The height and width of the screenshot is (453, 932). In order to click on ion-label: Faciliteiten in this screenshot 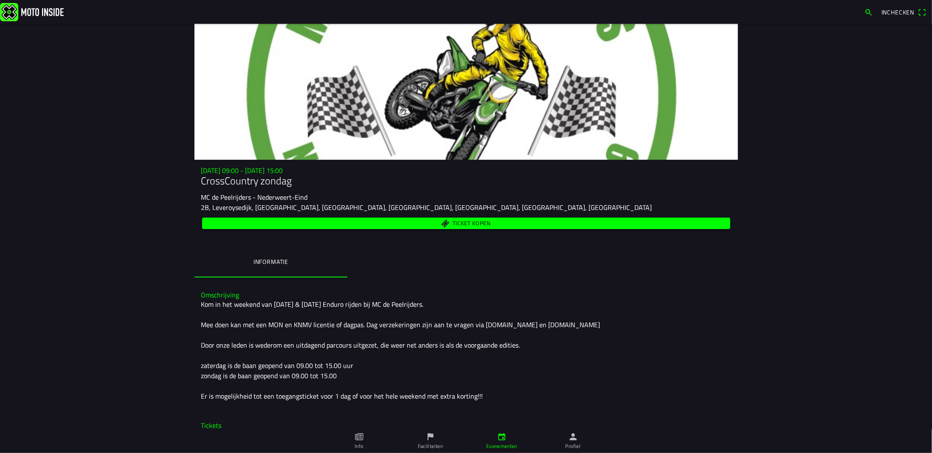, I will do `click(430, 446)`.